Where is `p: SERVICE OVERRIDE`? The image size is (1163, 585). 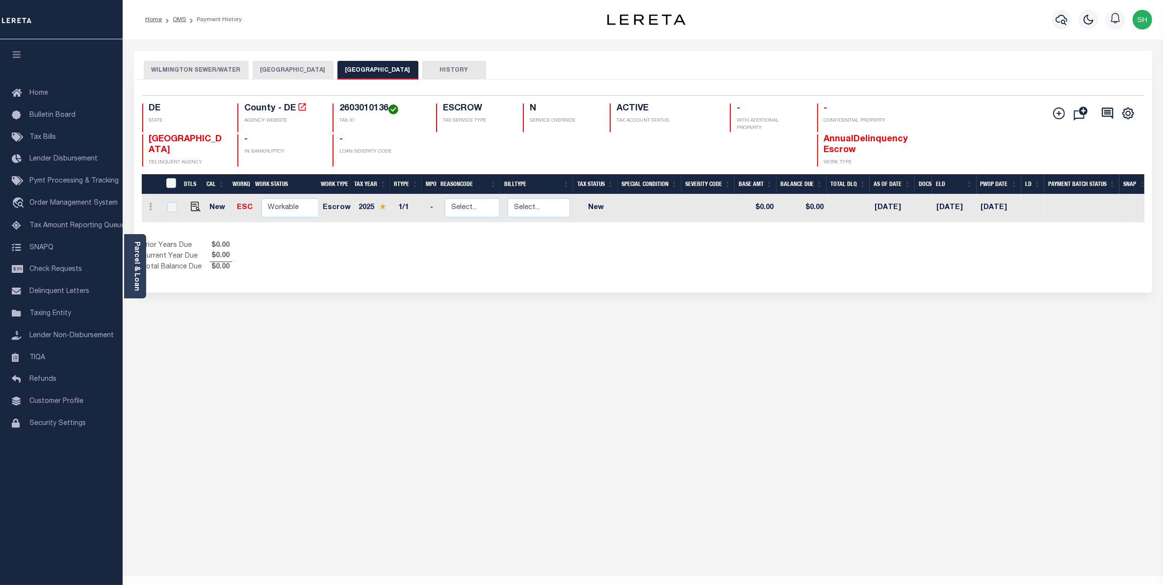
p: SERVICE OVERRIDE is located at coordinates (564, 121).